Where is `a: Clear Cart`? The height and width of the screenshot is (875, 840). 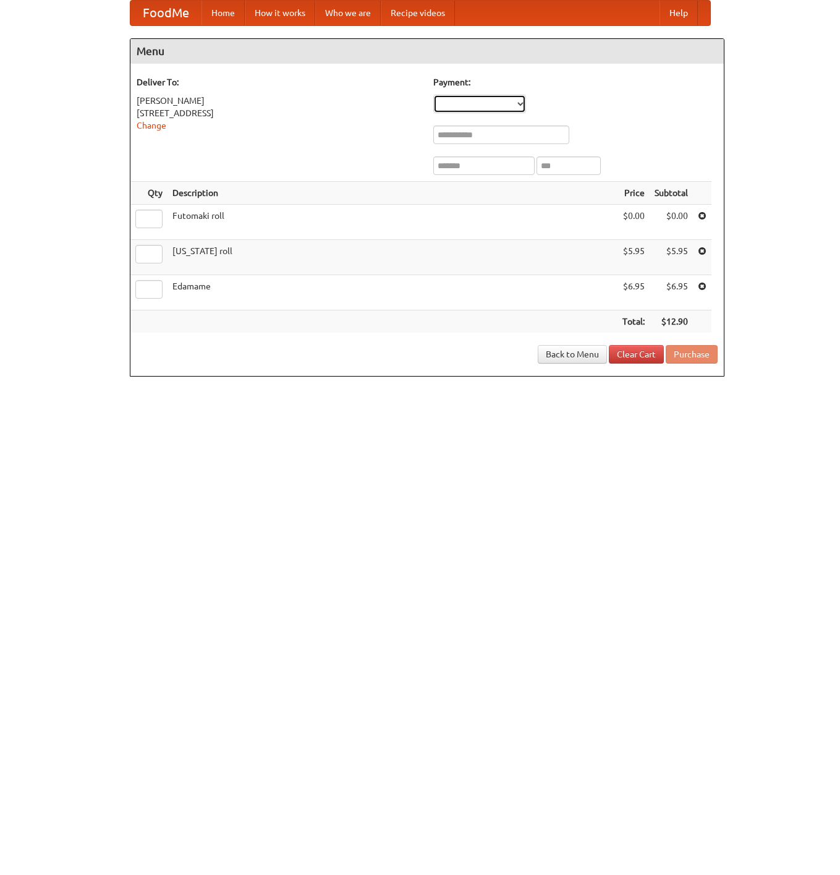 a: Clear Cart is located at coordinates (636, 354).